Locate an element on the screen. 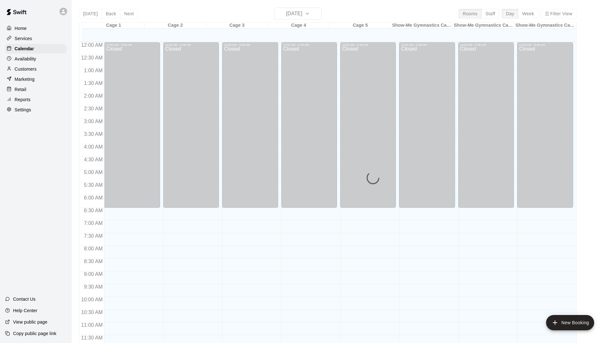  div: Show-Me Gymnastics Cage 1 is located at coordinates (422, 25).